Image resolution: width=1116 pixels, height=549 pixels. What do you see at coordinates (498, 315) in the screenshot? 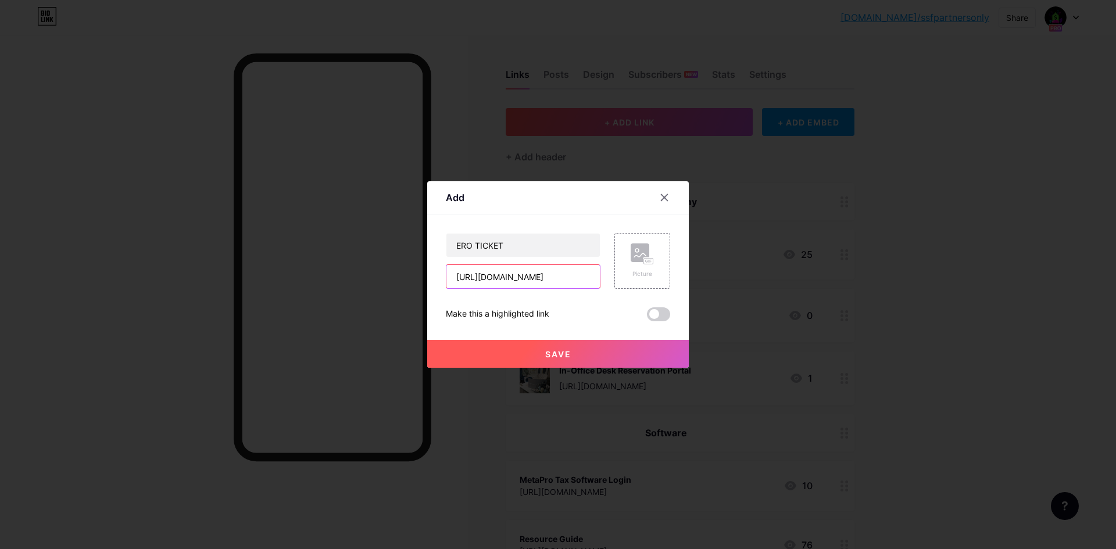
I see `div: Make this a highlighted link` at bounding box center [498, 315].